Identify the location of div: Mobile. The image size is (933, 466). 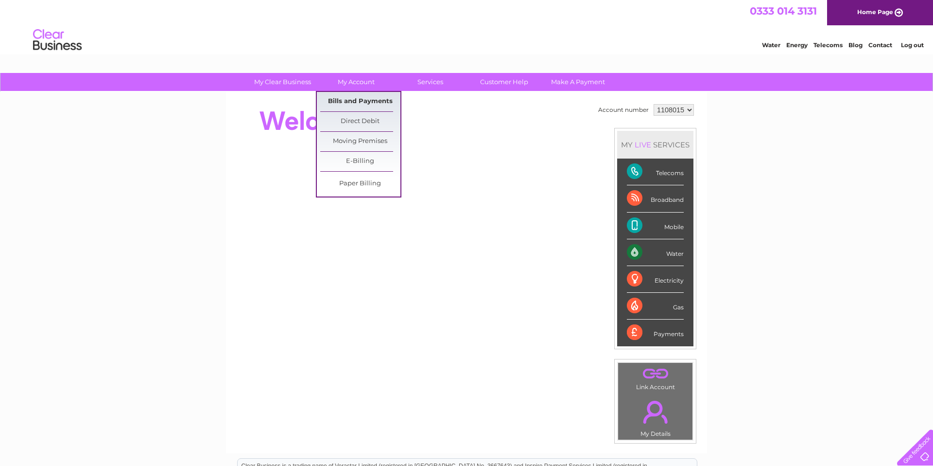
(655, 226).